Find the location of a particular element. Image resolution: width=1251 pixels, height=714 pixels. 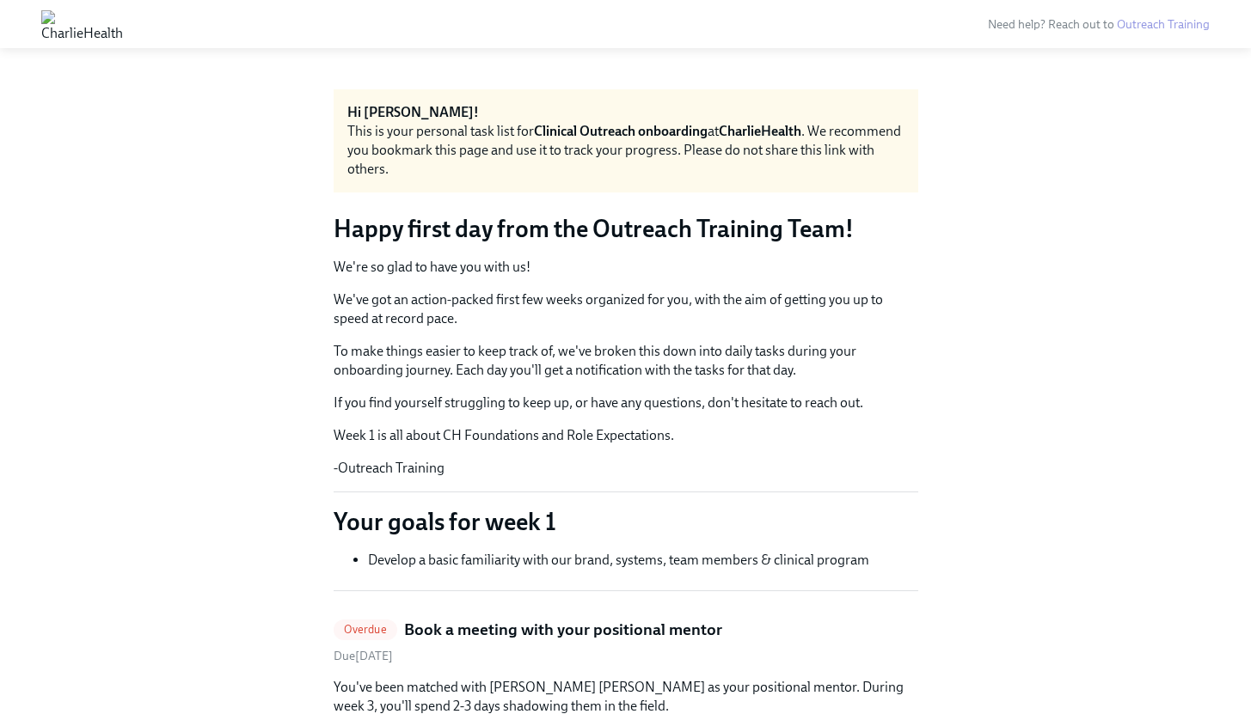

span: Need help? Reach out to is located at coordinates (1098, 24).